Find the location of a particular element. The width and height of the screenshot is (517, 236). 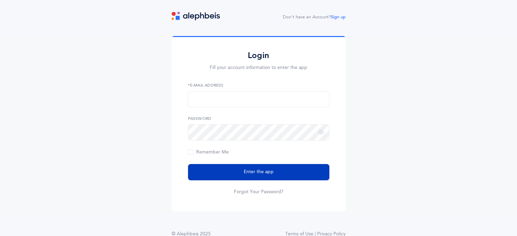

span: Remember Me is located at coordinates (208, 152).